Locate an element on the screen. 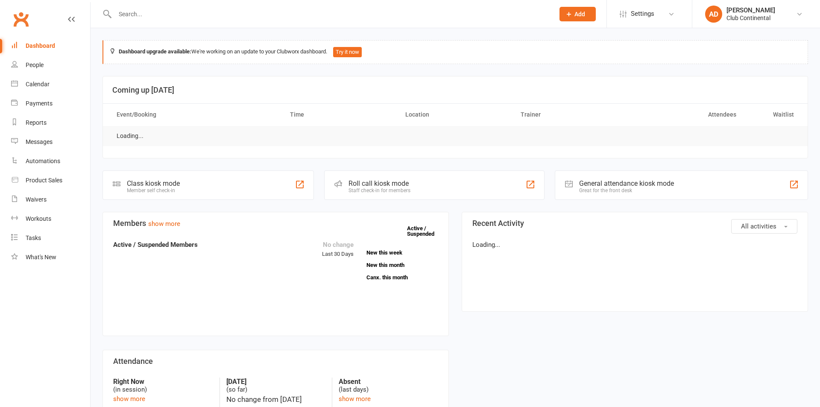  a: People is located at coordinates (50, 65).